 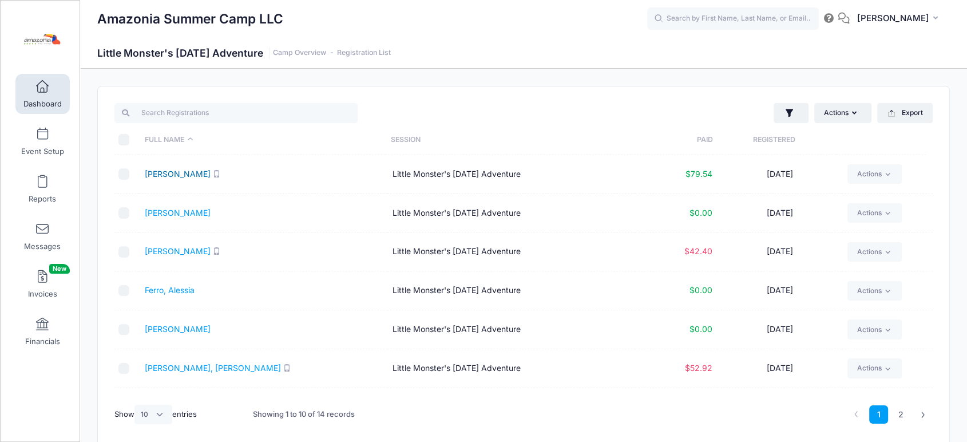 What do you see at coordinates (42, 284) in the screenshot?
I see `a: InvoicesNew` at bounding box center [42, 284].